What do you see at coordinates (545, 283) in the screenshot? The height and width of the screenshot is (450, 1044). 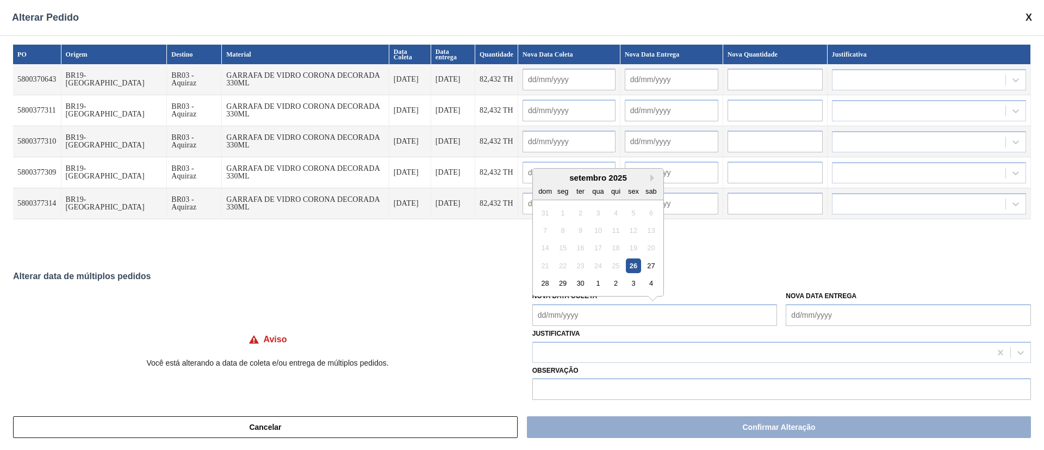 I see `div: Choose domingo, 28 de setembro de 2025` at bounding box center [545, 283].